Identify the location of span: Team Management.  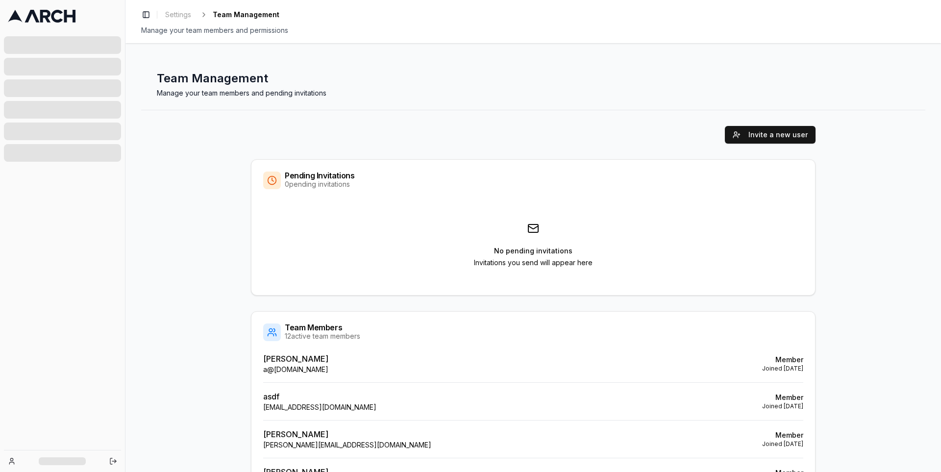
(246, 15).